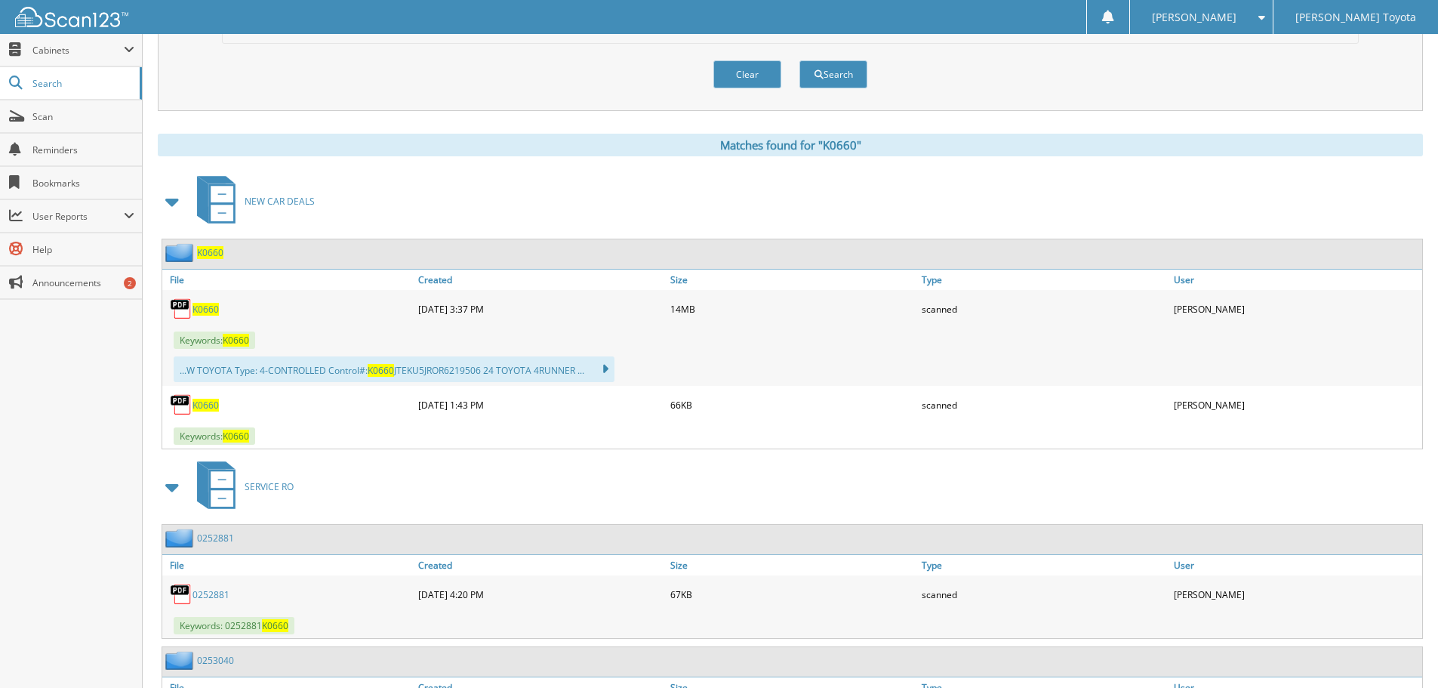 The image size is (1438, 688). What do you see at coordinates (279, 201) in the screenshot?
I see `span: NEW CAR DEALS` at bounding box center [279, 201].